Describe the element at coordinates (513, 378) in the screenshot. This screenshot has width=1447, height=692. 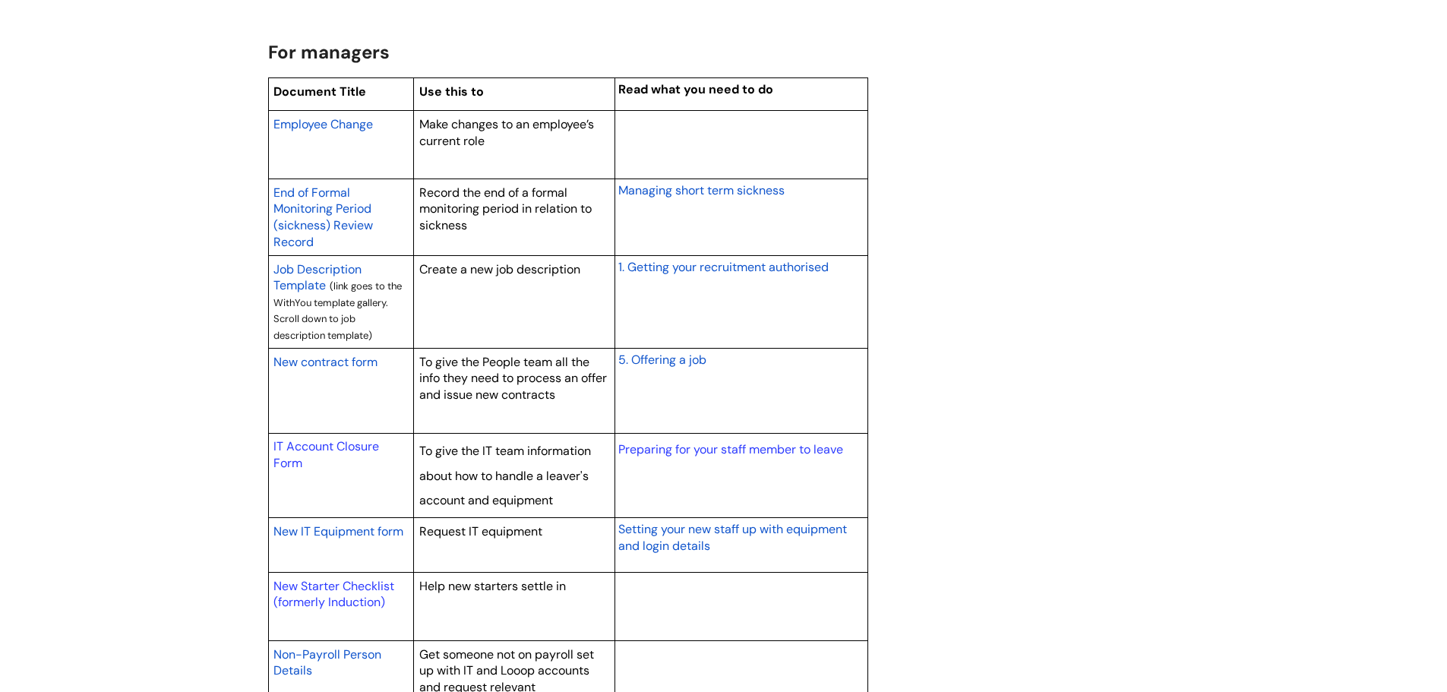
I see `span: To give the People team all the info they need to process an offer and issue new contracts` at that location.